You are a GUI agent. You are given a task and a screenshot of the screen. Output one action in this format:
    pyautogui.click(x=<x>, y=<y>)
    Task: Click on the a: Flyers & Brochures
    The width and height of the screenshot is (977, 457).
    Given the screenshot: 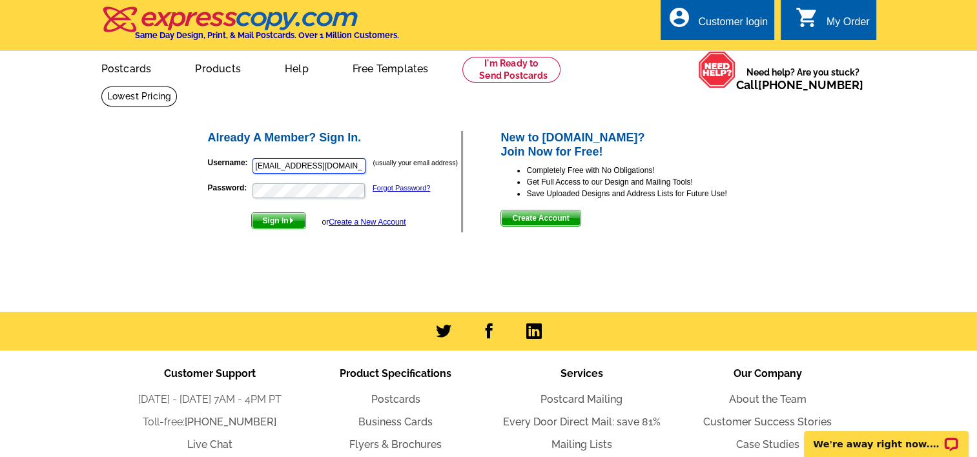 What is the action you would take?
    pyautogui.click(x=395, y=444)
    